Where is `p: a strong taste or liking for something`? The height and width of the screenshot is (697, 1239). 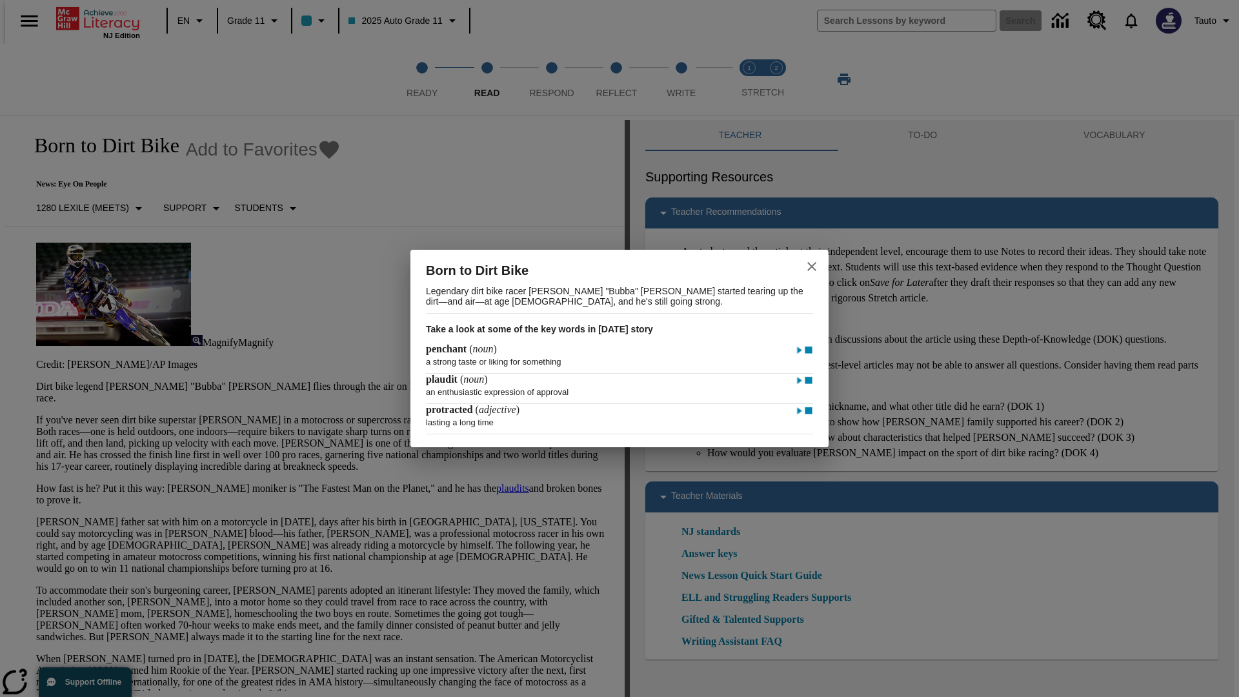 p: a strong taste or liking for something is located at coordinates (619, 358).